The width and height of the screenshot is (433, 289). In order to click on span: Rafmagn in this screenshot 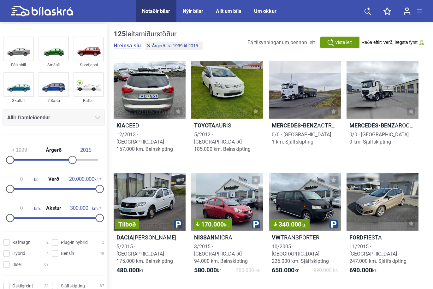, I will do `click(21, 242)`.